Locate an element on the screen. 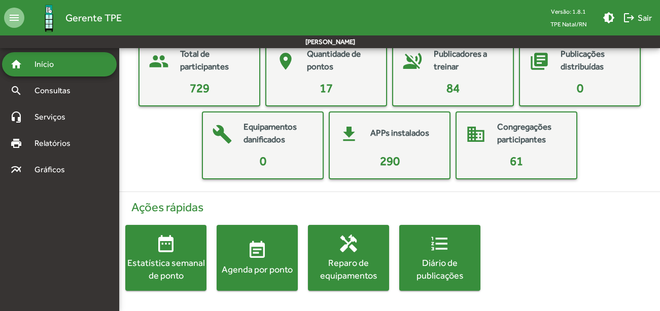 The width and height of the screenshot is (660, 311). mat-icon: search is located at coordinates (16, 91).